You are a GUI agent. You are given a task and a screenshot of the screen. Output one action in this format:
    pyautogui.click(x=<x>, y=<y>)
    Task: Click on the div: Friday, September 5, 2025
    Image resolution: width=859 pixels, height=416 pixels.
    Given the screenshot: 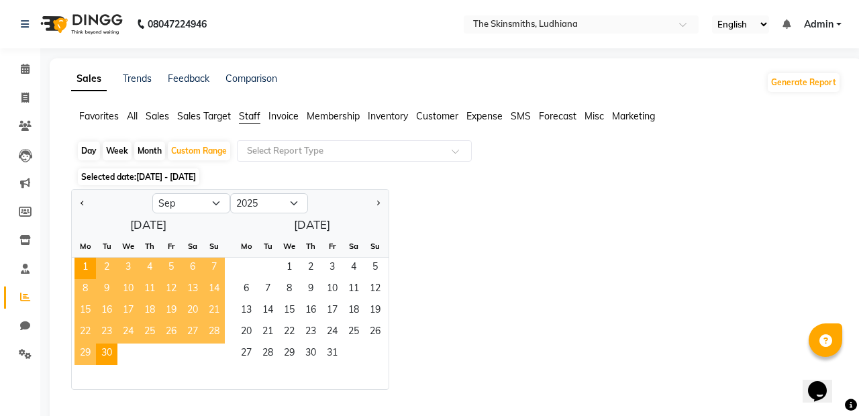 What is the action you would take?
    pyautogui.click(x=171, y=269)
    